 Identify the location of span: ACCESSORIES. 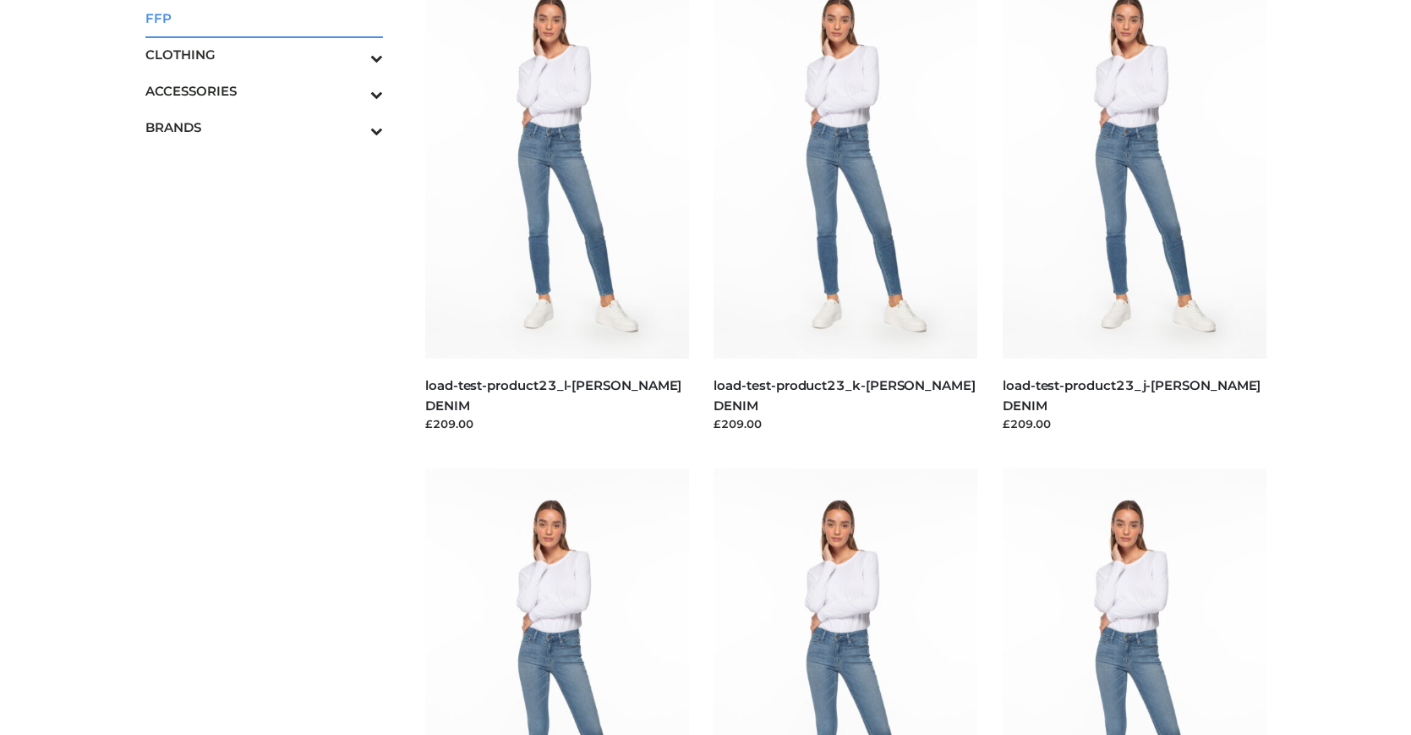
(265, 90).